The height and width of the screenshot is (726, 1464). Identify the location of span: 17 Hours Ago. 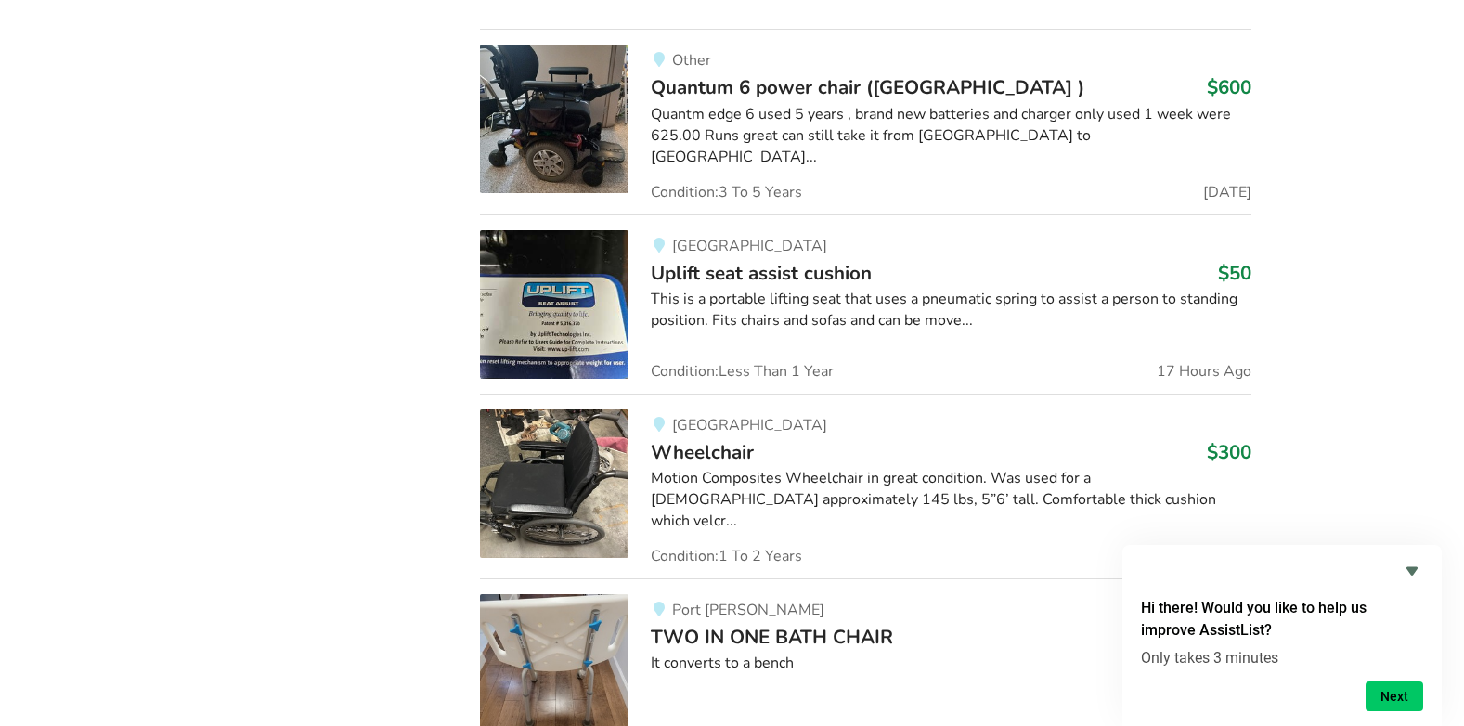
(1204, 371).